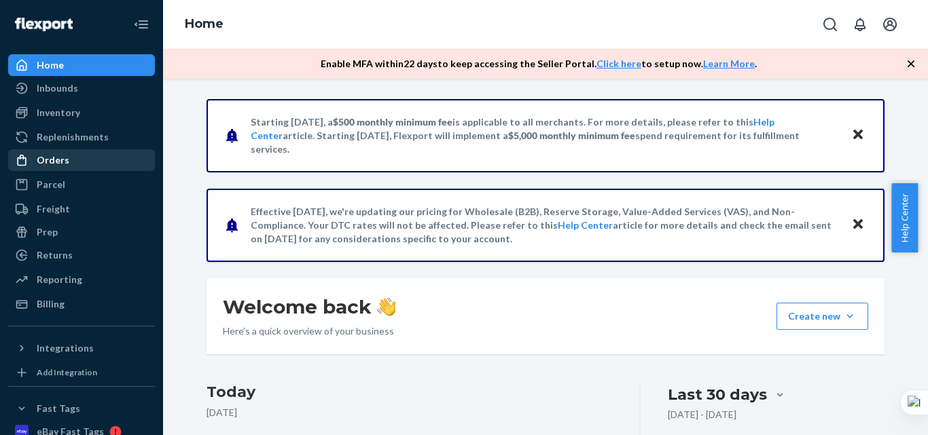  What do you see at coordinates (717, 395) in the screenshot?
I see `div: Last 30 days` at bounding box center [717, 395].